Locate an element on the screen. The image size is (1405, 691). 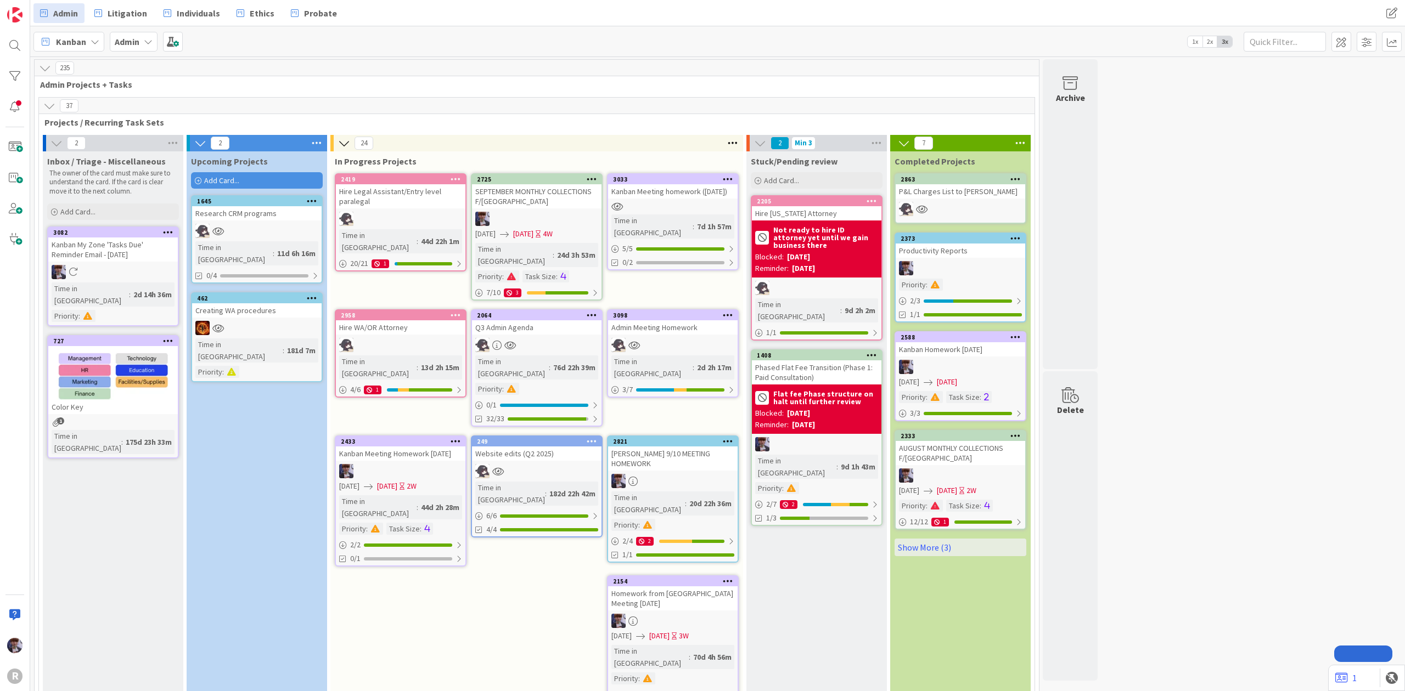
img: KN is located at coordinates (482, 345).